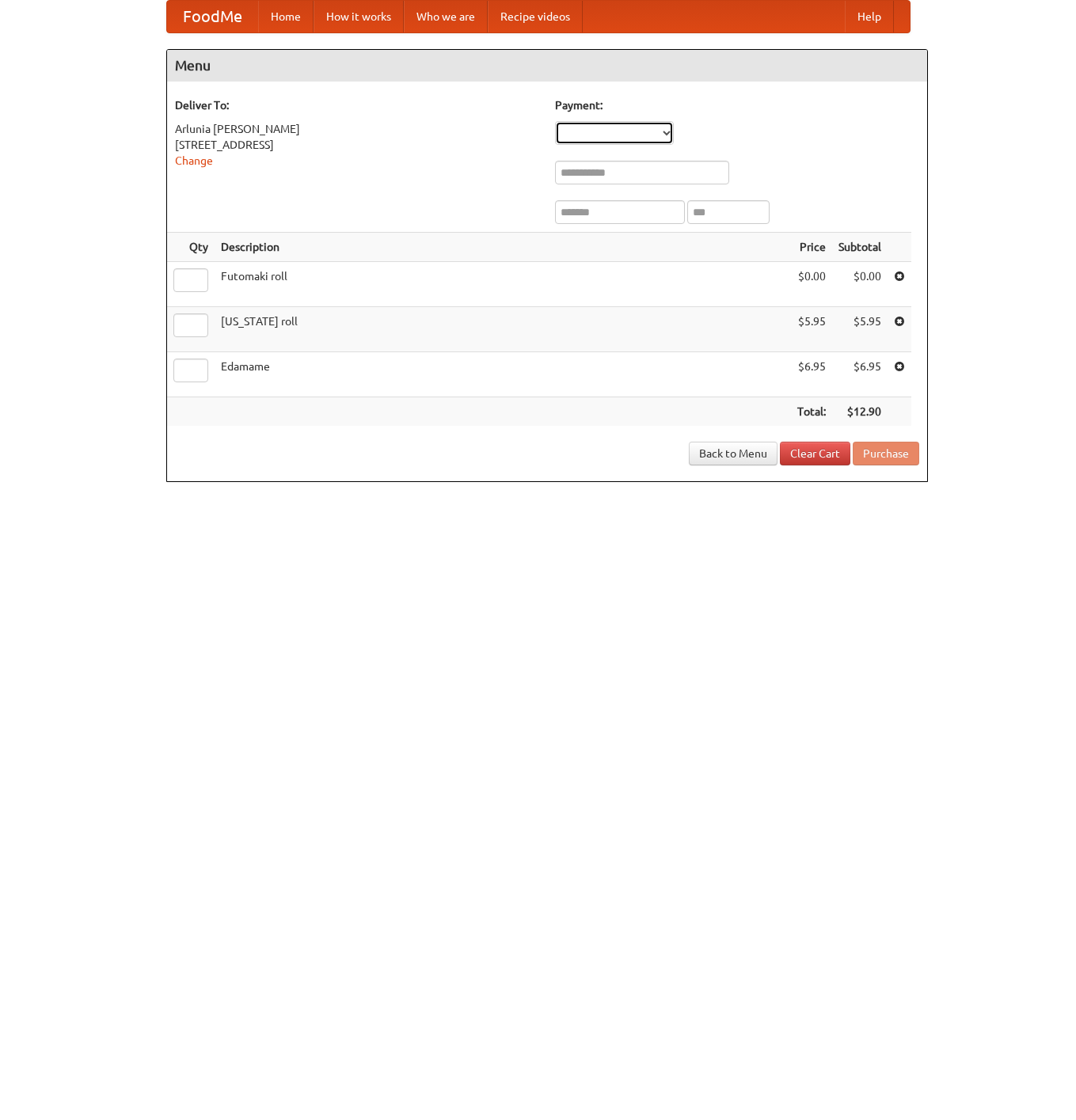 This screenshot has height=1120, width=1076. What do you see at coordinates (733, 454) in the screenshot?
I see `a: Back to Menu` at bounding box center [733, 454].